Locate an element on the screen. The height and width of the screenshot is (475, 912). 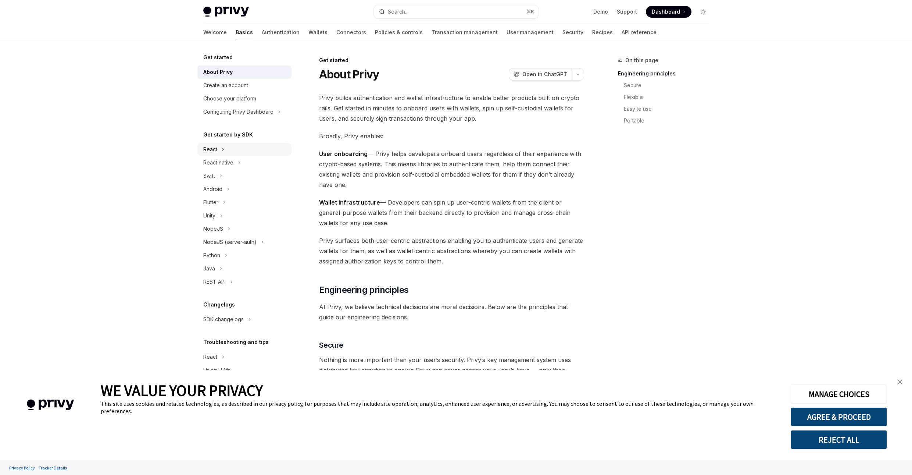
div: About Privy is located at coordinates (218, 72).